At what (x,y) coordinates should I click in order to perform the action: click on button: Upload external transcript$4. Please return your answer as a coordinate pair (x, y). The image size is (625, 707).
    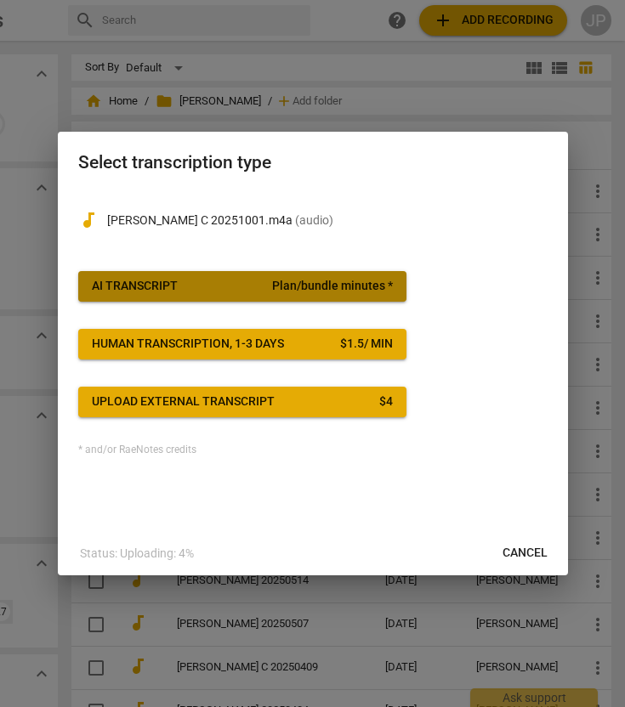
    Looking at the image, I should click on (242, 402).